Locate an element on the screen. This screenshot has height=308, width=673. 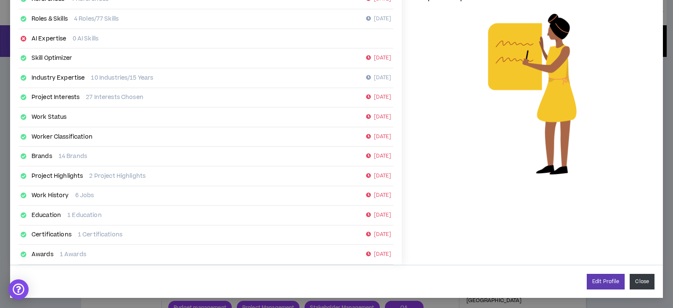
a: Roles & Skills is located at coordinates (50, 19).